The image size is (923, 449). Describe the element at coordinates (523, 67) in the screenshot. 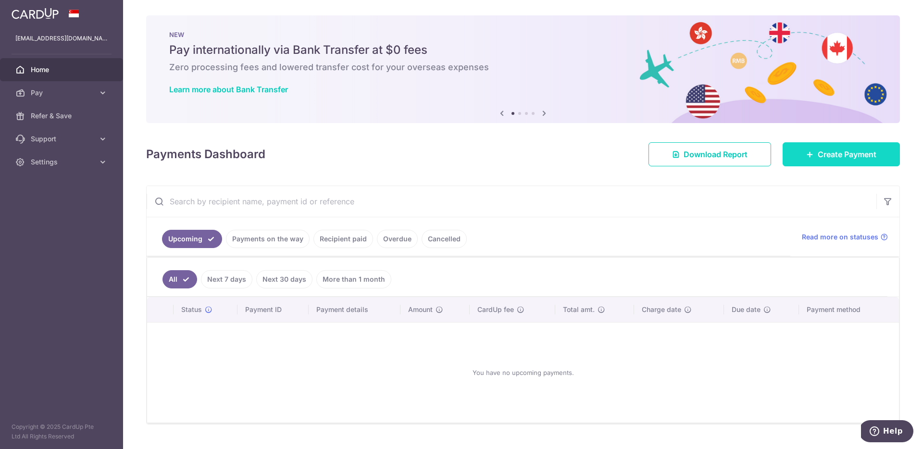

I see `h6: Zero processing fees and lowered transfer cost for your overseas expenses` at that location.